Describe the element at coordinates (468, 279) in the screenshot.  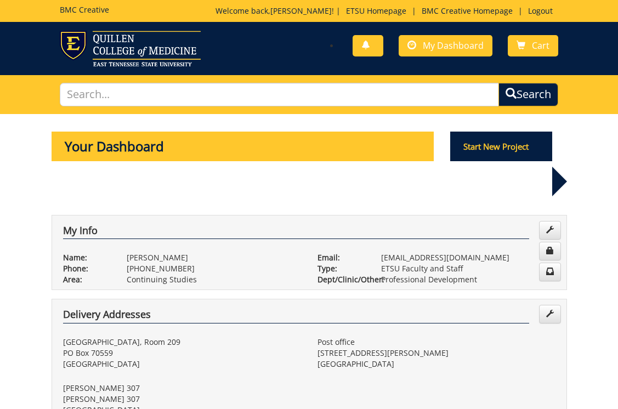
I see `p: Professional Development` at that location.